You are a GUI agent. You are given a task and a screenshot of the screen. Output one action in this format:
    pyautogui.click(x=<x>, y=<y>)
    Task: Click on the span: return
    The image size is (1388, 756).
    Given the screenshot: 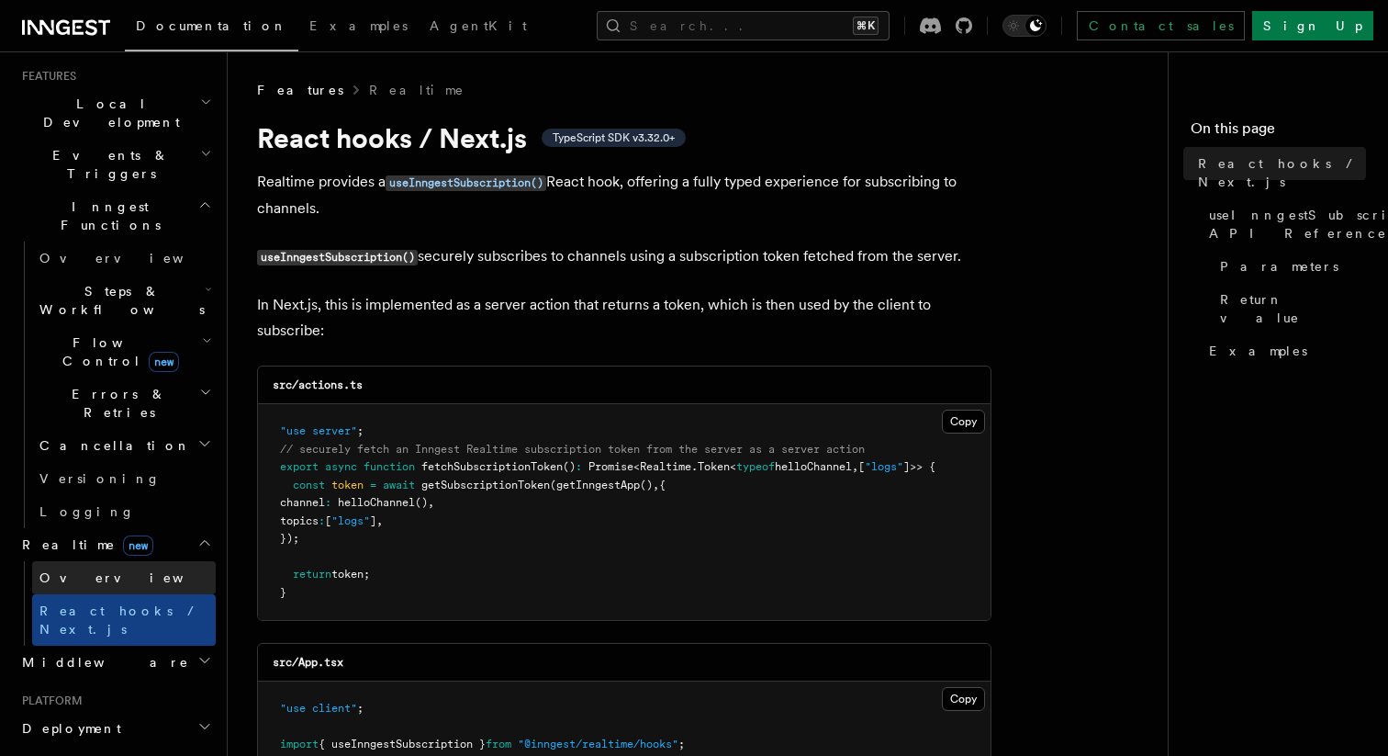 What is the action you would take?
    pyautogui.click(x=312, y=574)
    